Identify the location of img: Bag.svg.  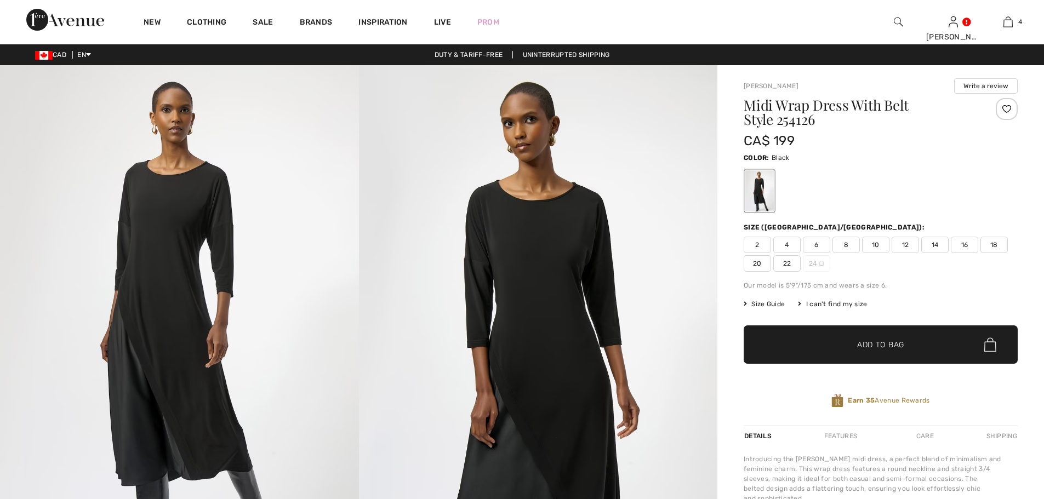
(990, 345).